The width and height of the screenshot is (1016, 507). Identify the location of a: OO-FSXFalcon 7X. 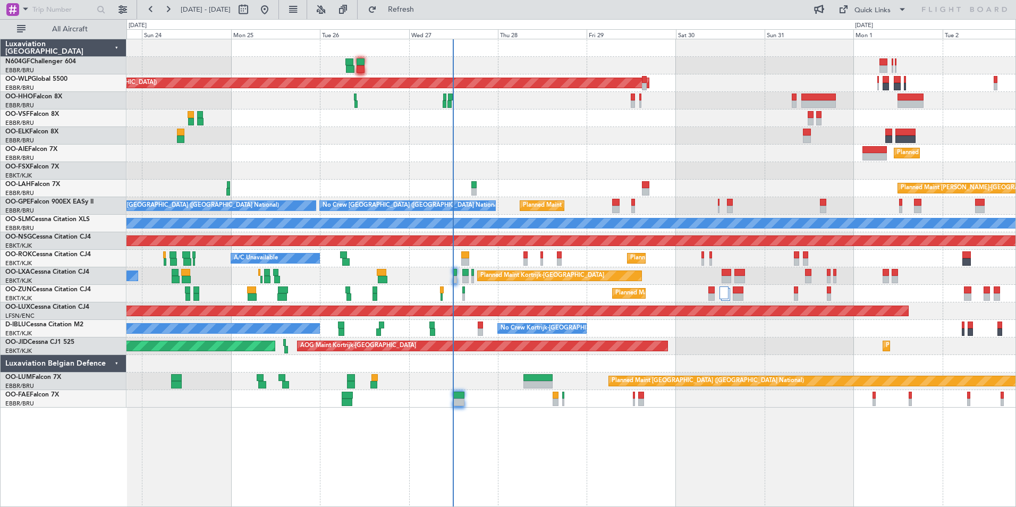
(32, 167).